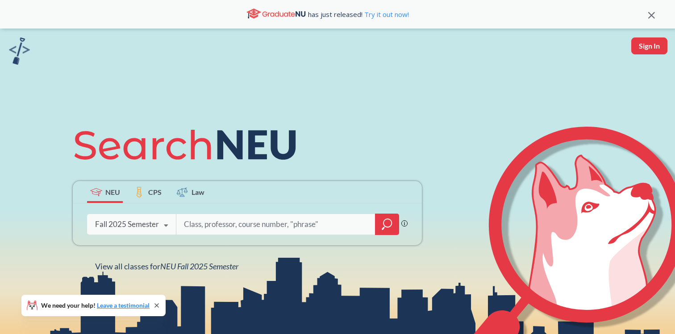 The image size is (675, 334). What do you see at coordinates (276, 224) in the screenshot?
I see `input: Class, professor, course number, "phrase"` at bounding box center [276, 224].